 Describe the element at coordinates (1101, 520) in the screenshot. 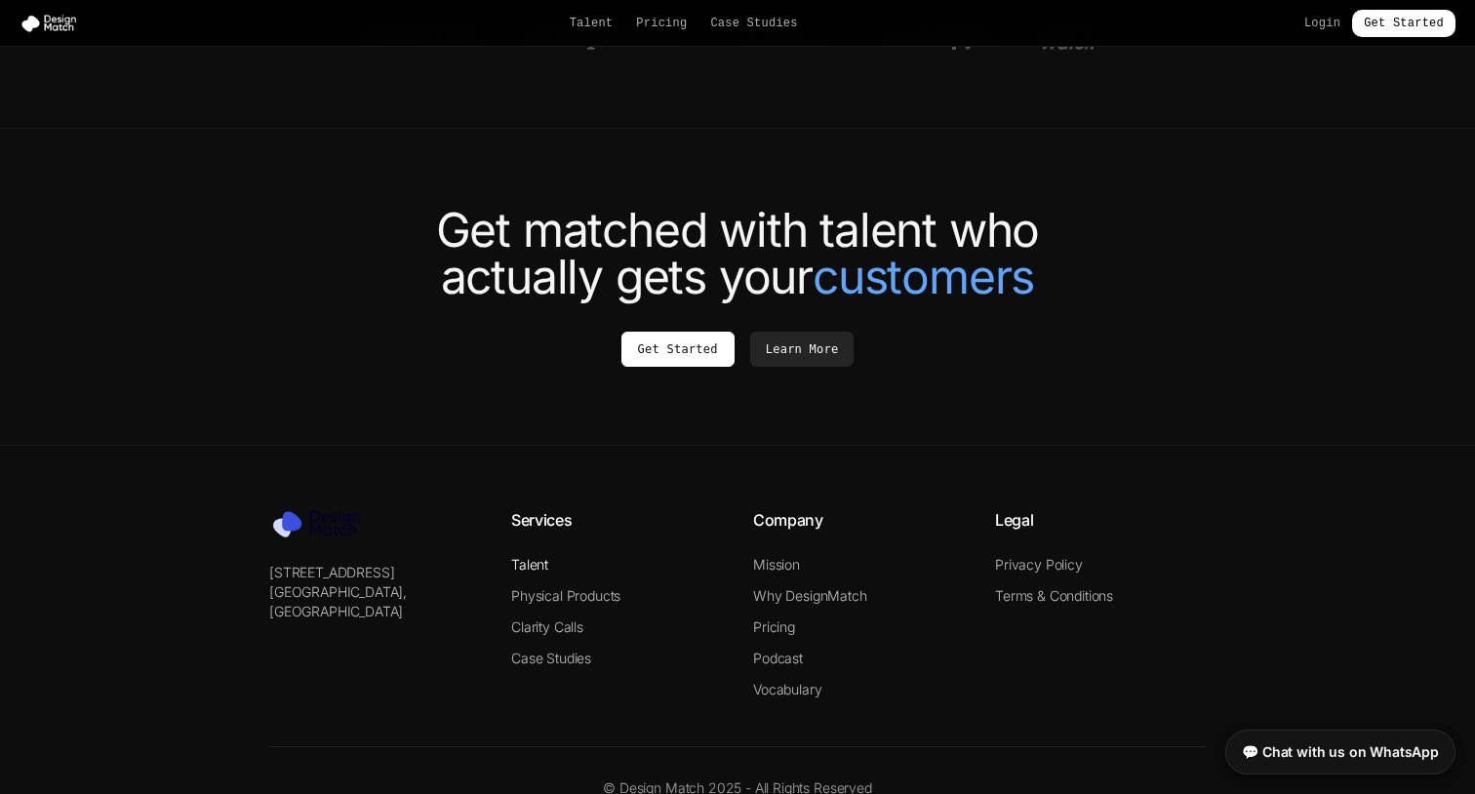

I see `h4: Legal` at that location.